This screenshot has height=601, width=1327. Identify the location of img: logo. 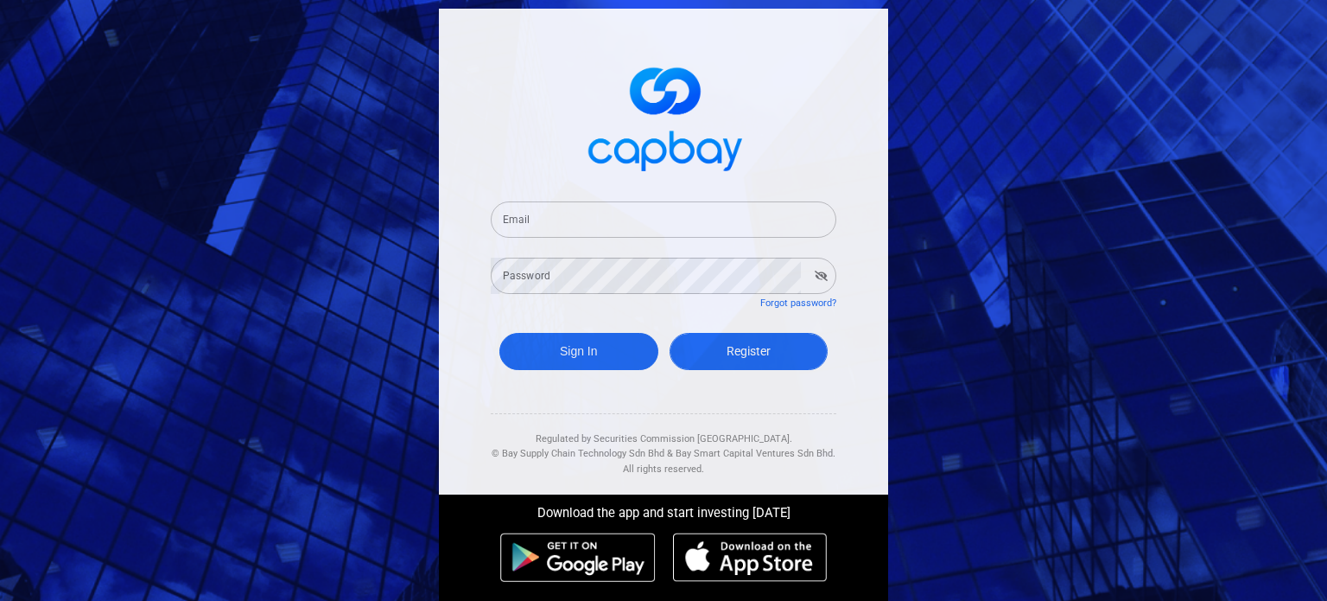
(664, 116).